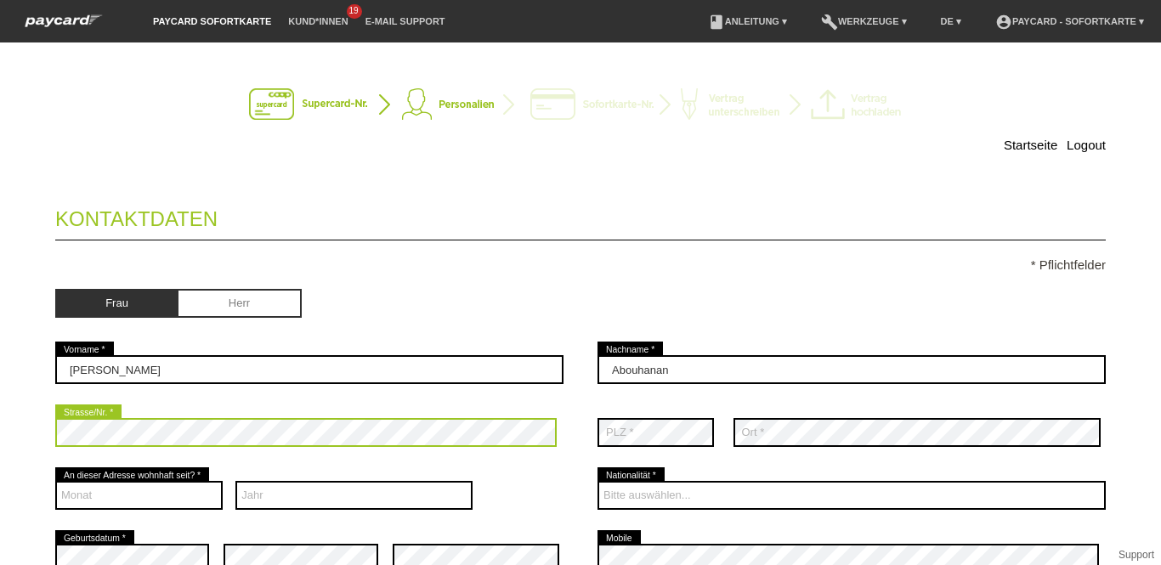 The height and width of the screenshot is (565, 1161). What do you see at coordinates (581, 264) in the screenshot?
I see `p: * Pflichtfelder` at bounding box center [581, 264].